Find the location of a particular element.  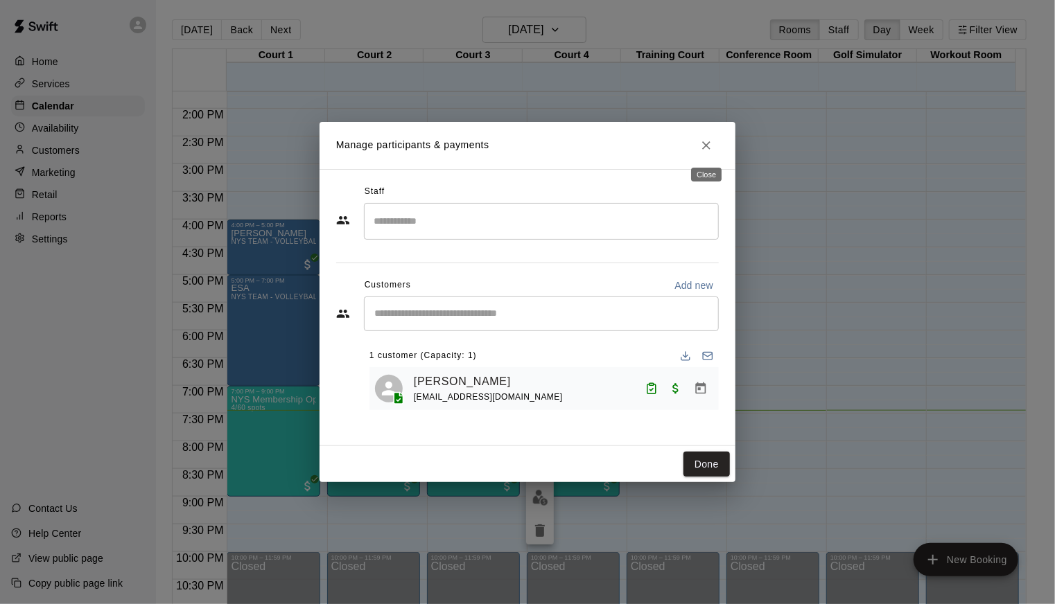

button: Attended is located at coordinates (651, 389).